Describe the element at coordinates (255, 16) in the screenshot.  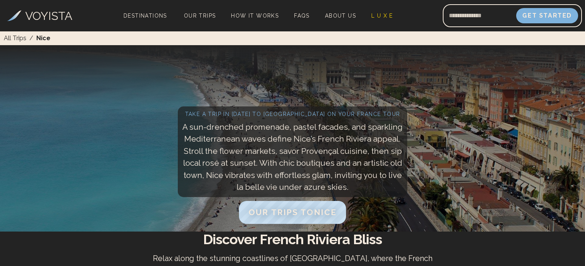
I see `a: How It Works` at that location.